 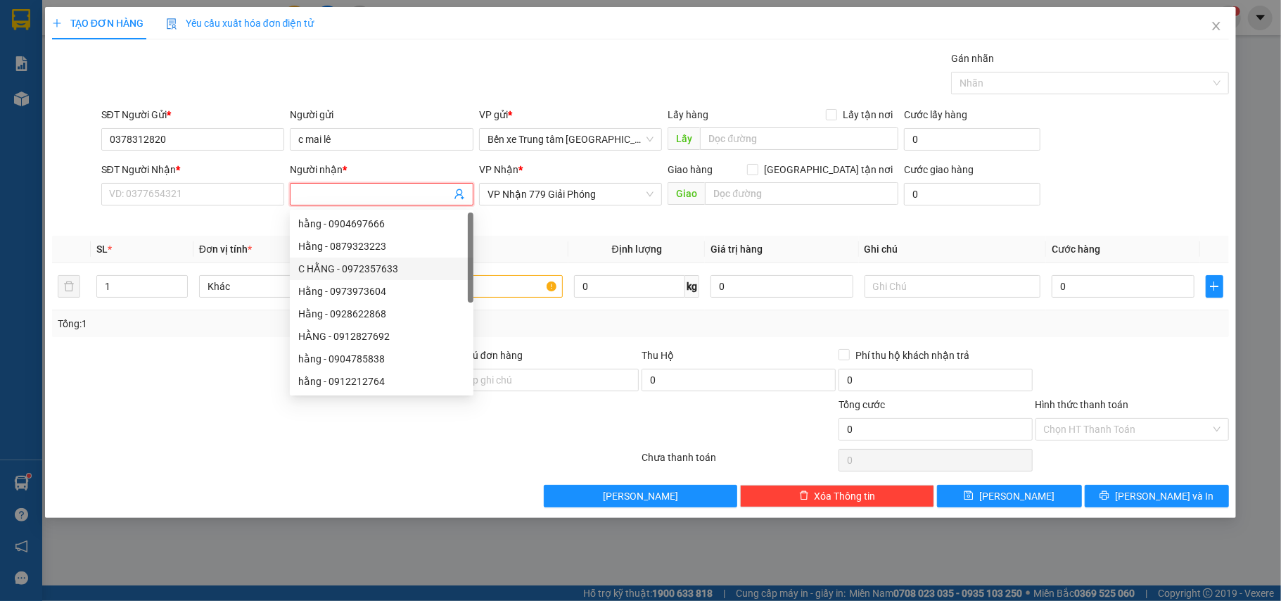 I want to click on span: Giá trị hàng, so click(x=737, y=249).